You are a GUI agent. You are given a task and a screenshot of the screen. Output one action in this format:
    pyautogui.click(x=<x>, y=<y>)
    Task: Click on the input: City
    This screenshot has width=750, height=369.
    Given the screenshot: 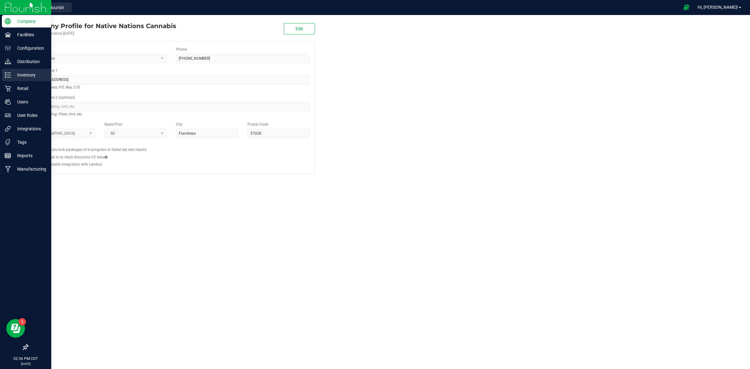 What is the action you would take?
    pyautogui.click(x=207, y=133)
    